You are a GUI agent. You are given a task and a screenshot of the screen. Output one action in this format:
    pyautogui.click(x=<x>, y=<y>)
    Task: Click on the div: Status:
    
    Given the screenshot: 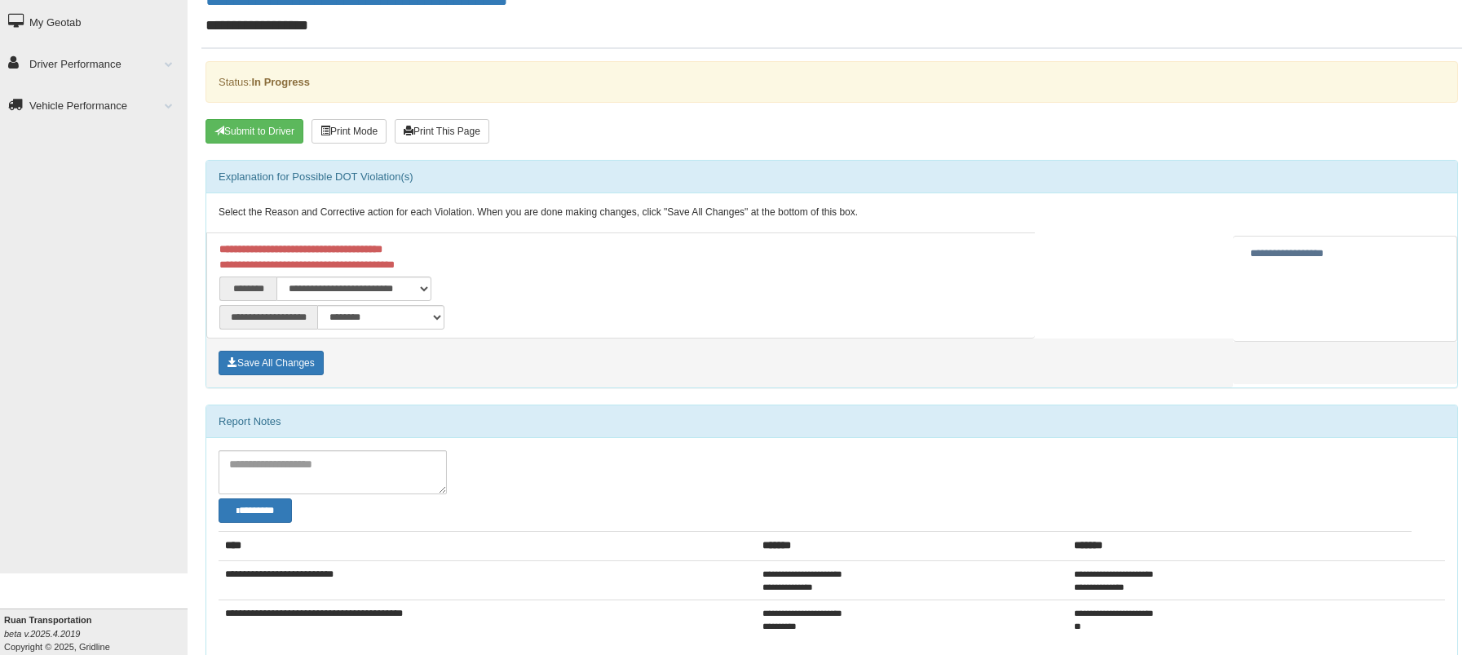 What is the action you would take?
    pyautogui.click(x=832, y=82)
    